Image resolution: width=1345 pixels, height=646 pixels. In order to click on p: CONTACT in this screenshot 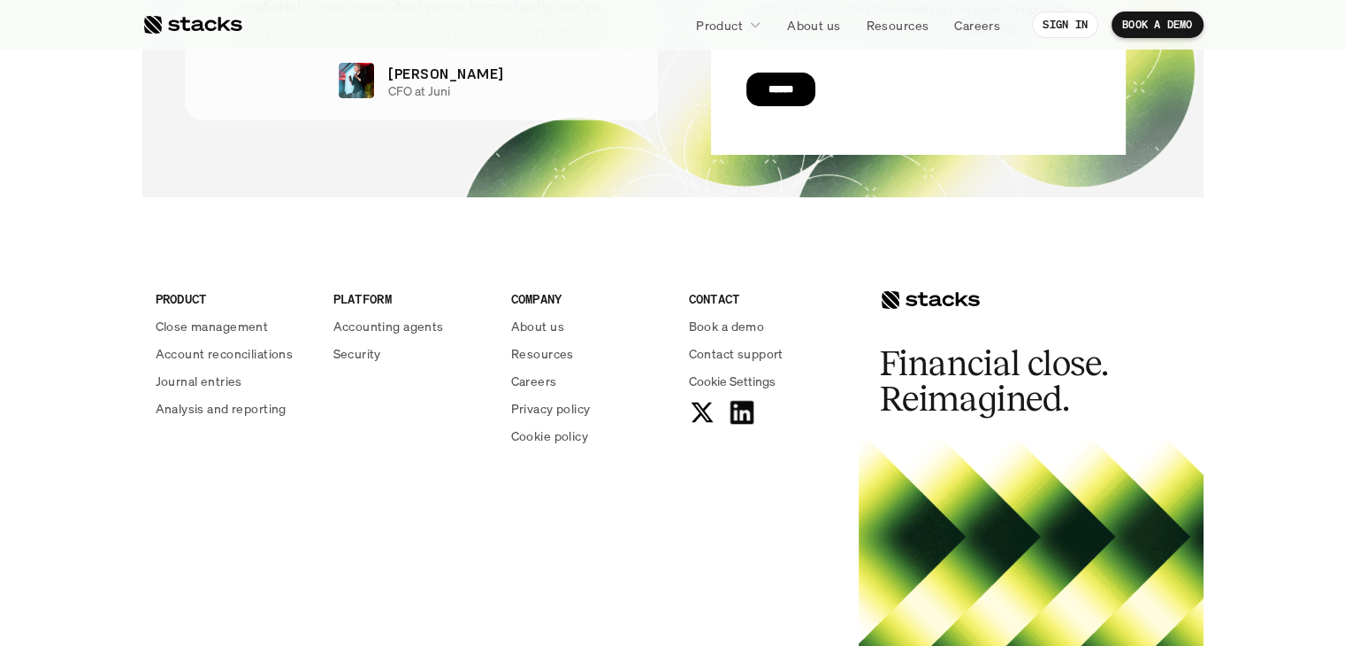, I will do `click(767, 298)`.